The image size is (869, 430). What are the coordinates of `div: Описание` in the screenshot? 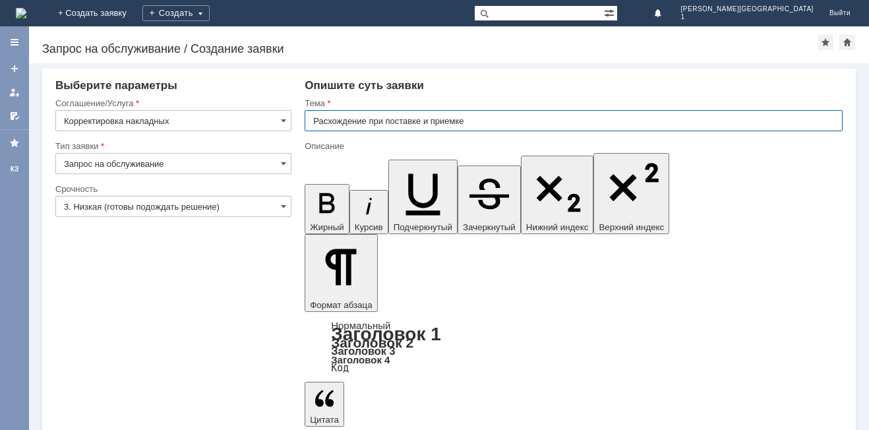 It's located at (572, 146).